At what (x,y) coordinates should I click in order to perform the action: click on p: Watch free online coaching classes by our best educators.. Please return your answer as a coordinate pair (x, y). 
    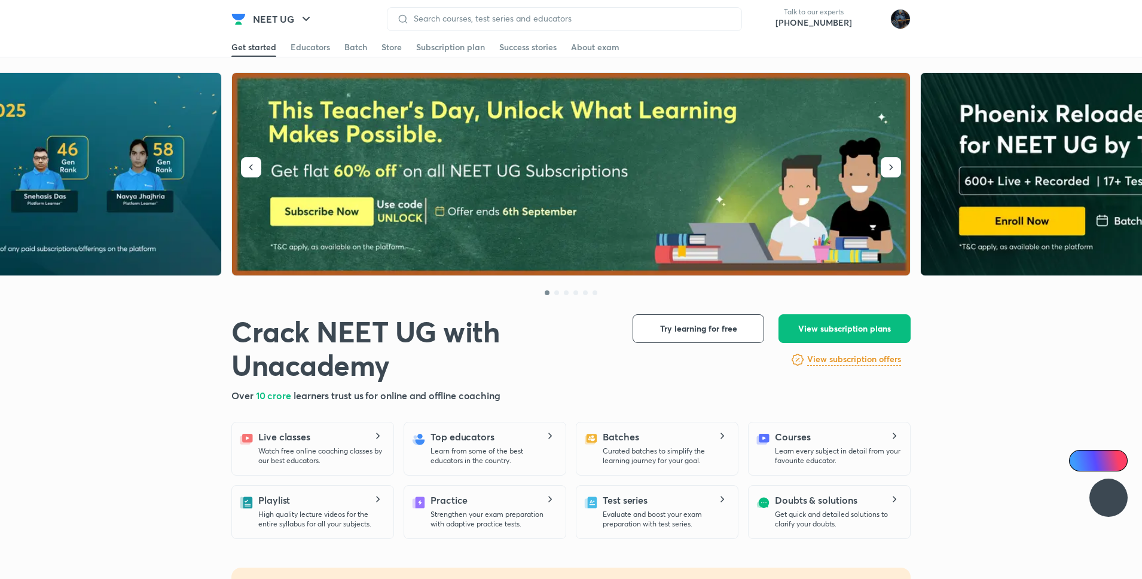
    Looking at the image, I should click on (321, 456).